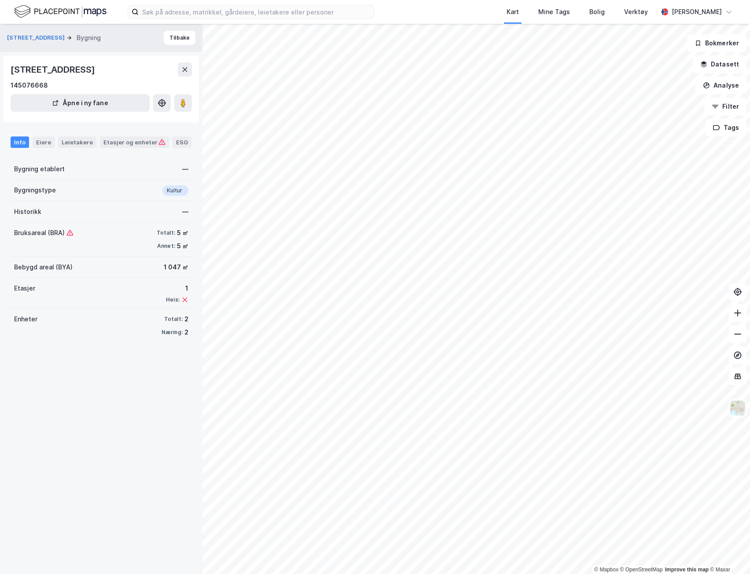  Describe the element at coordinates (728, 552) in the screenshot. I see `div: Kontrollprogram for chat` at that location.